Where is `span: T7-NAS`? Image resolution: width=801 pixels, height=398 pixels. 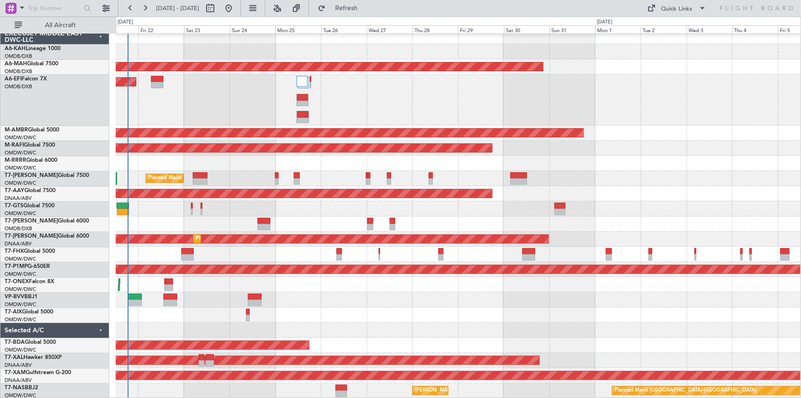
span: T7-NAS is located at coordinates (15, 388).